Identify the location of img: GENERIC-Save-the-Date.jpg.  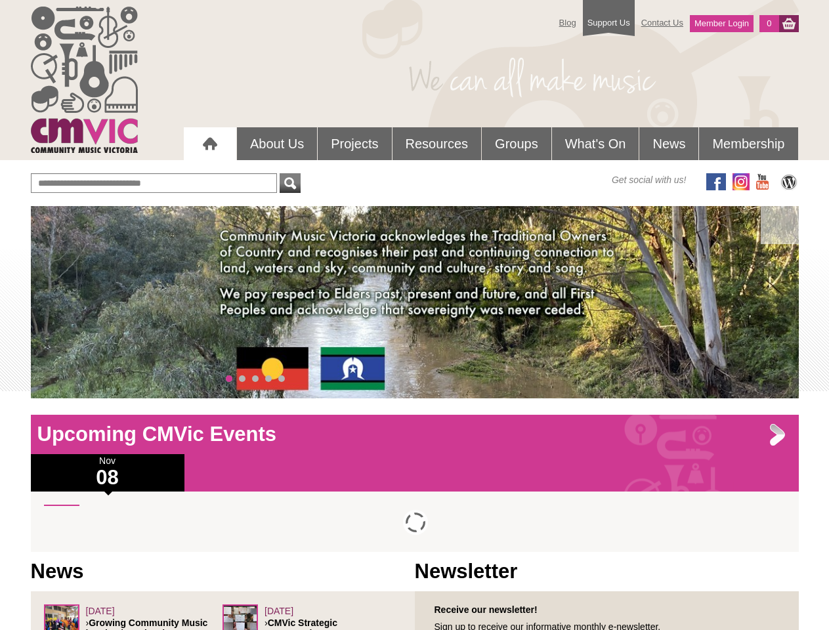
(62, 522).